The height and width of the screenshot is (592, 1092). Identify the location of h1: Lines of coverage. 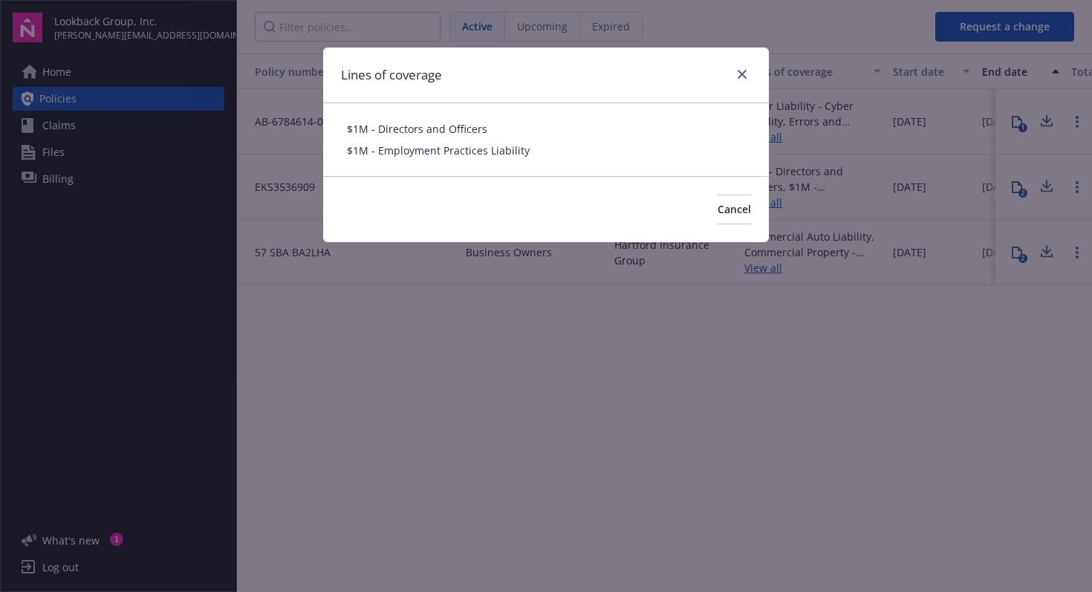
(392, 75).